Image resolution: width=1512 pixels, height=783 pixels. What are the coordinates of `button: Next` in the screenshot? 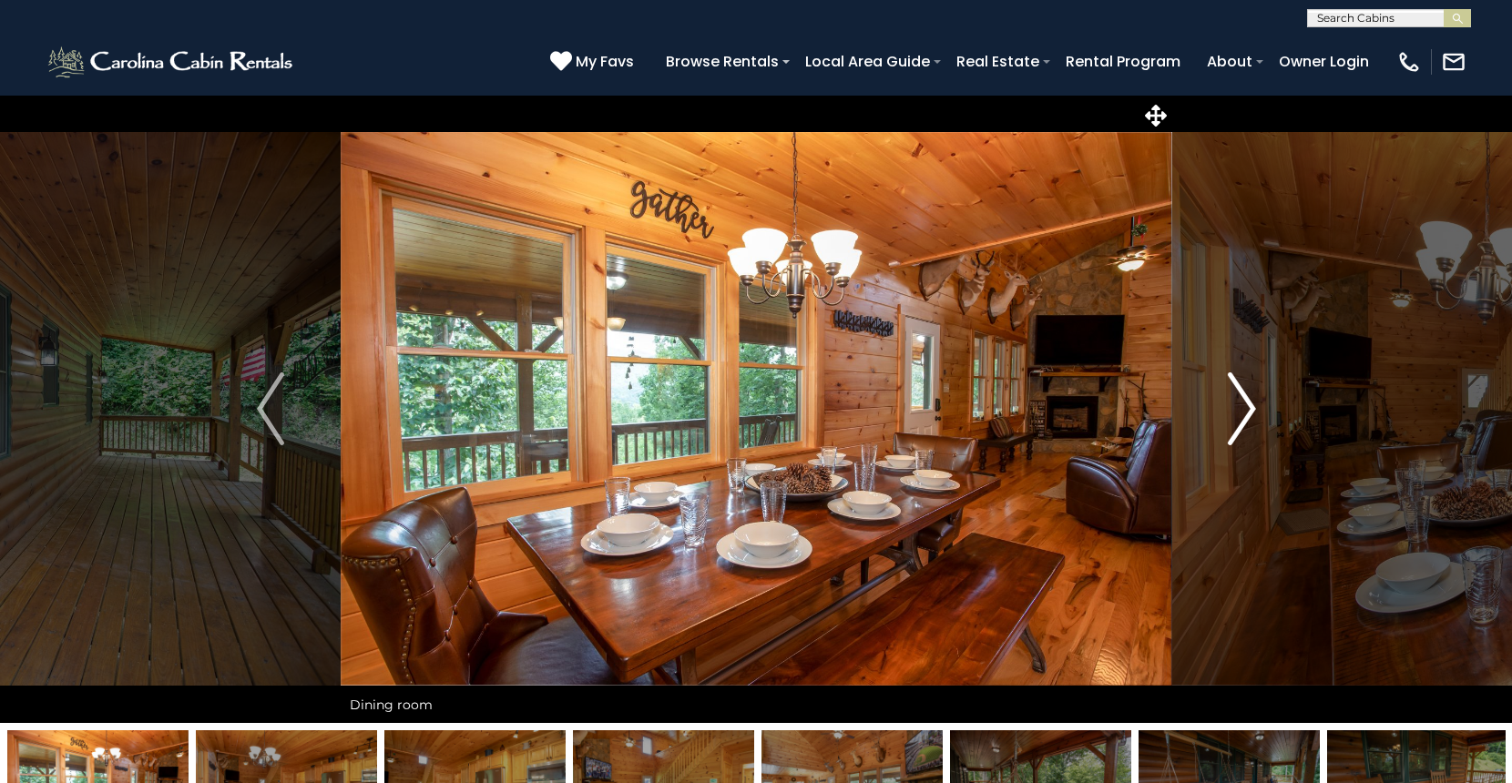 It's located at (1241, 409).